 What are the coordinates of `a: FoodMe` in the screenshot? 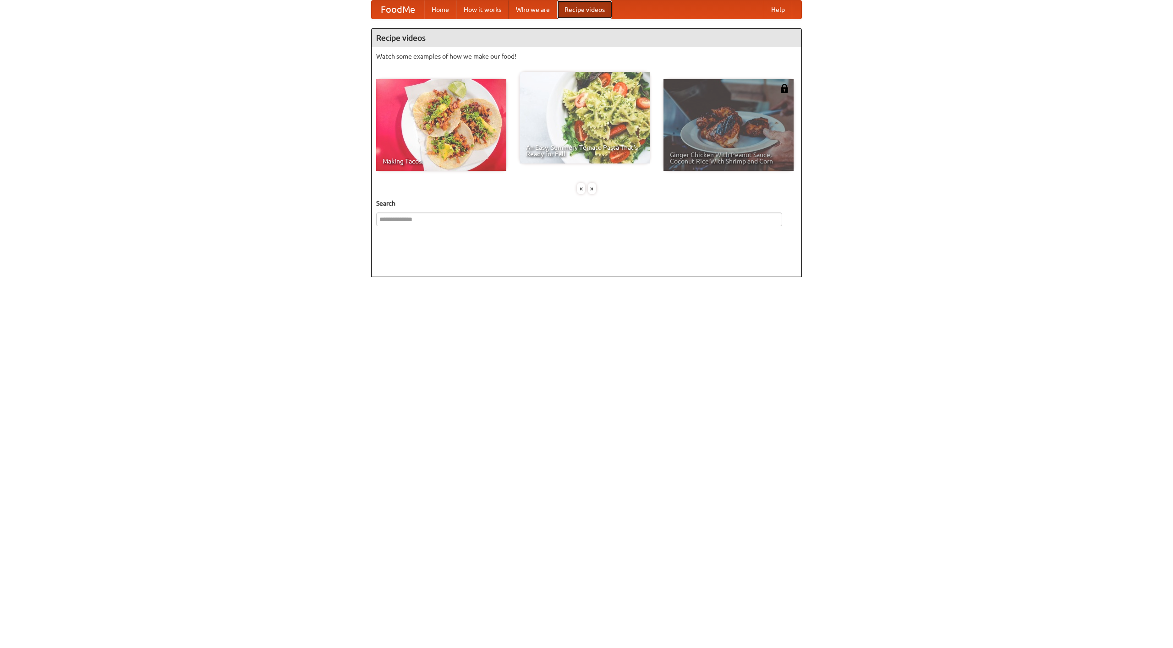 It's located at (398, 10).